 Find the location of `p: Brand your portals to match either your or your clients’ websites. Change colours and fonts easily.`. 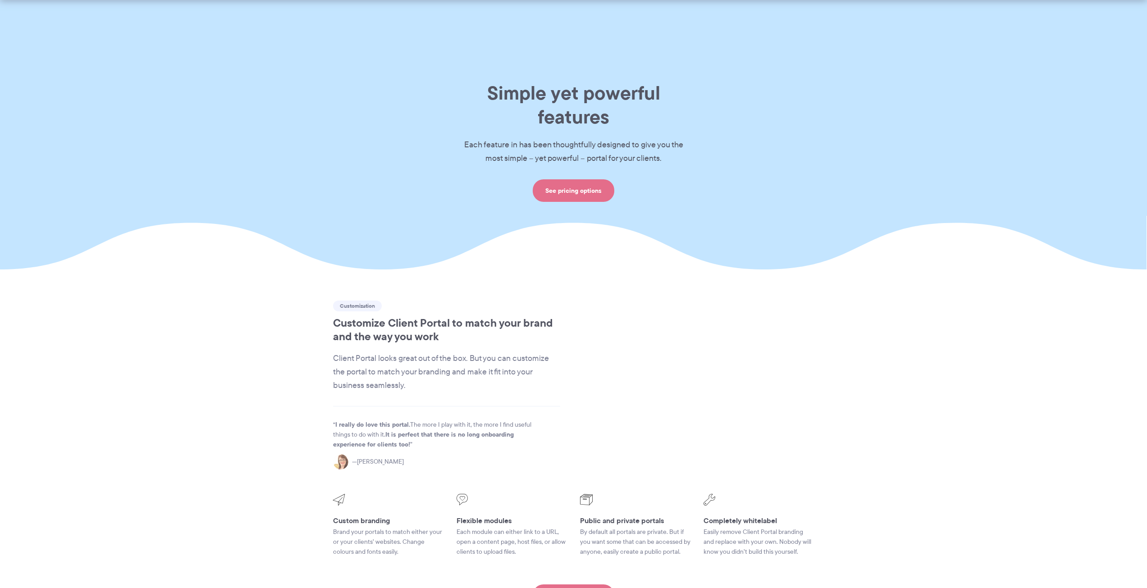

p: Brand your portals to match either your or your clients’ websites. Change colours and fonts easily. is located at coordinates (388, 542).